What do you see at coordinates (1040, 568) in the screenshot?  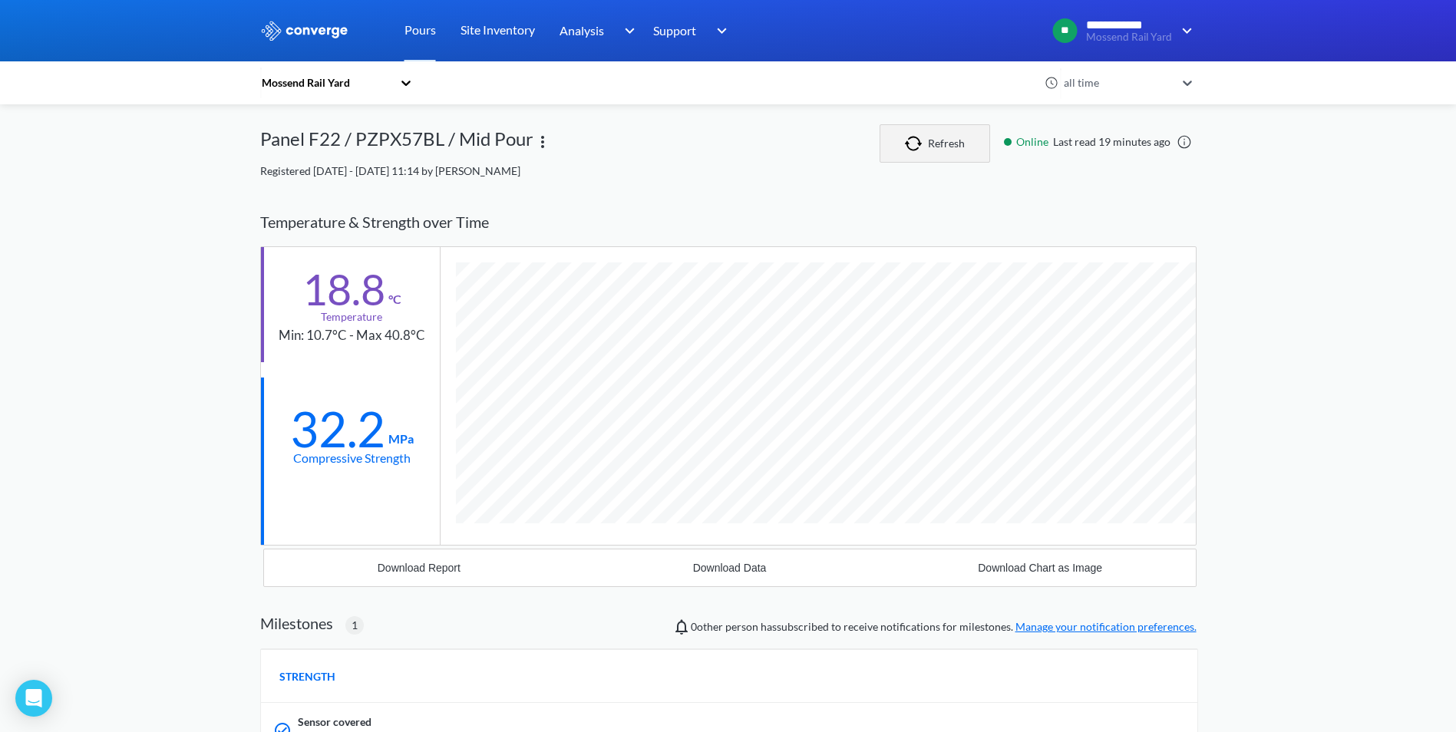 I see `div: Download Chart as Image` at bounding box center [1040, 568].